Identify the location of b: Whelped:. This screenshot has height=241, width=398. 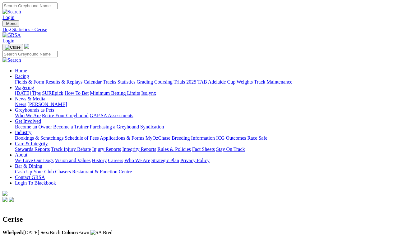
(13, 232).